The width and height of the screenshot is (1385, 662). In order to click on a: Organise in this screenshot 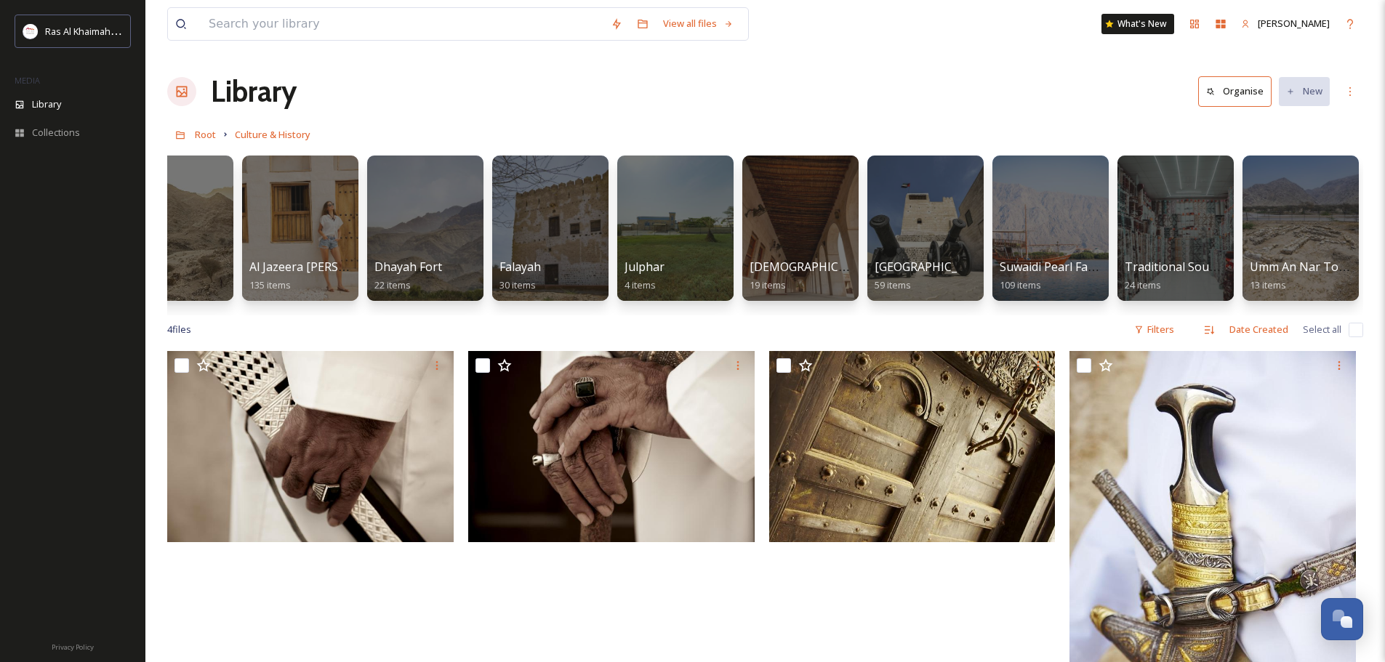, I will do `click(1238, 91)`.